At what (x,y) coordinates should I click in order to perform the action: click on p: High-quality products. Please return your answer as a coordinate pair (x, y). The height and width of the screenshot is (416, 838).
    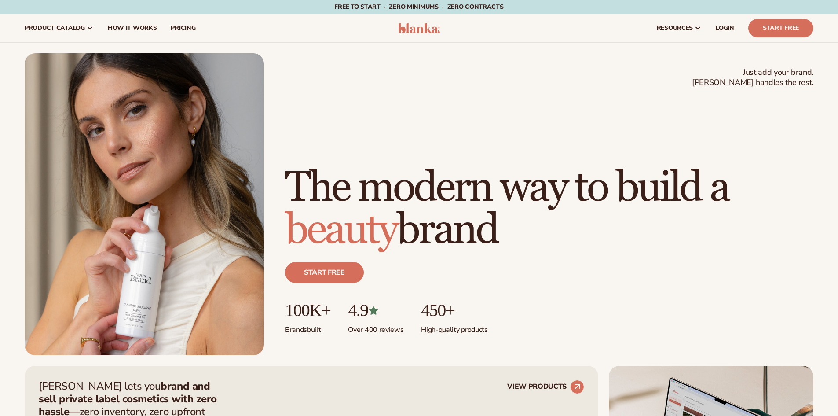
    Looking at the image, I should click on (454, 327).